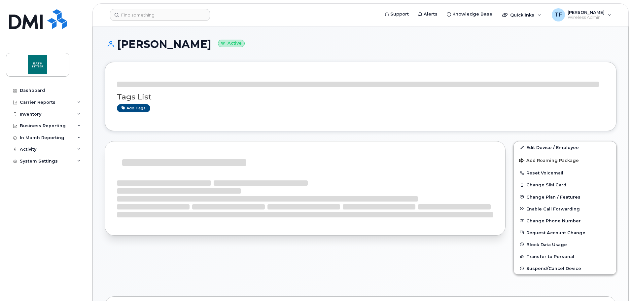  I want to click on button: Change Phone Number, so click(565, 221).